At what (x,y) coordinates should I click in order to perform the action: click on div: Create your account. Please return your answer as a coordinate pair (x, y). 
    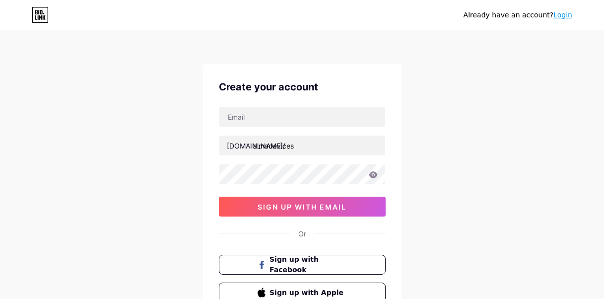
    Looking at the image, I should click on (302, 87).